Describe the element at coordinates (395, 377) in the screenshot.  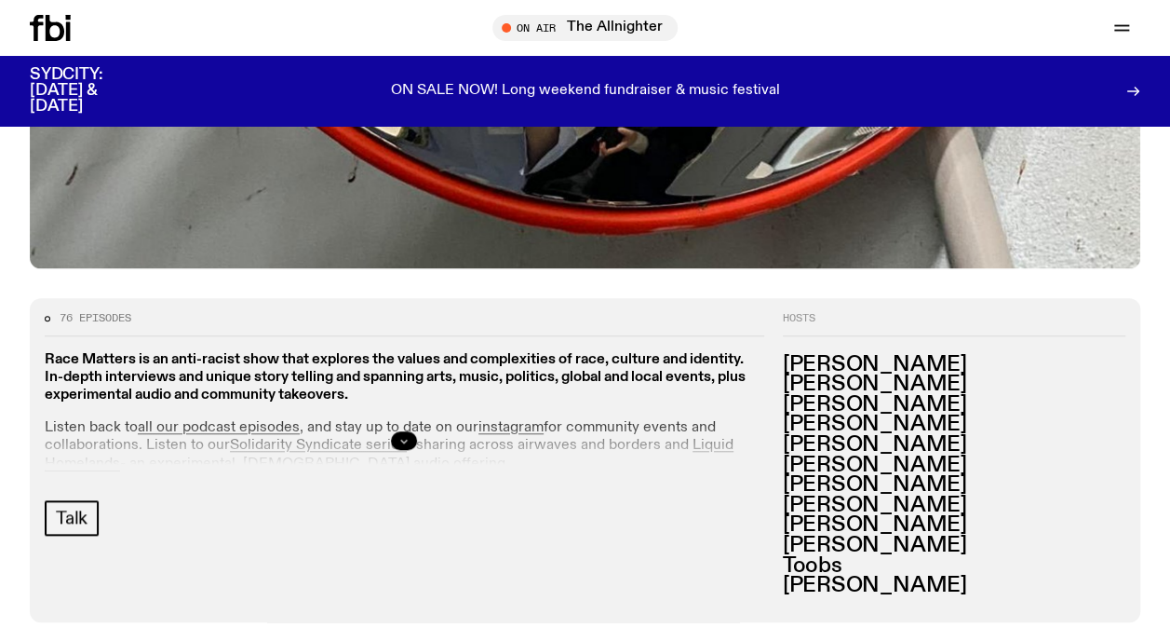
I see `strong: Race Matters is an anti-racist show that explores the values and complexities of race, culture an...` at that location.